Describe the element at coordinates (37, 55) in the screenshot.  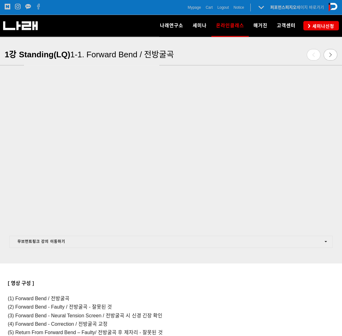
I see `span: 1강 Standing(LQ)` at that location.